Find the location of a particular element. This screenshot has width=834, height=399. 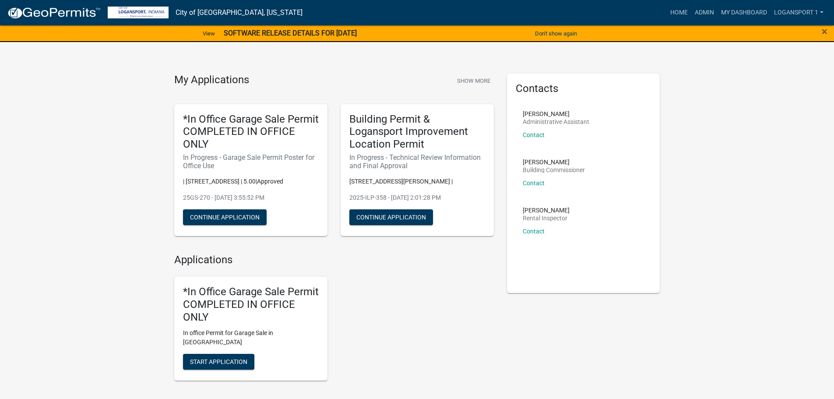

h6: In Progress - Technical Review Information and Final Approval is located at coordinates (417, 162).